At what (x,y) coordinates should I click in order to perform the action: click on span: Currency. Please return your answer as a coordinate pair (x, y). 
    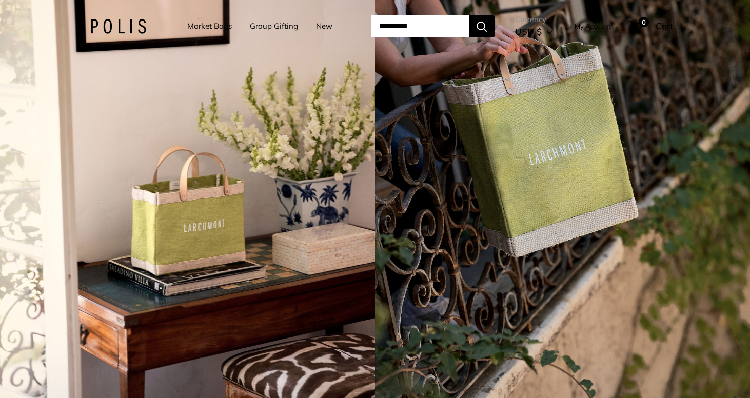
    Looking at the image, I should click on (534, 20).